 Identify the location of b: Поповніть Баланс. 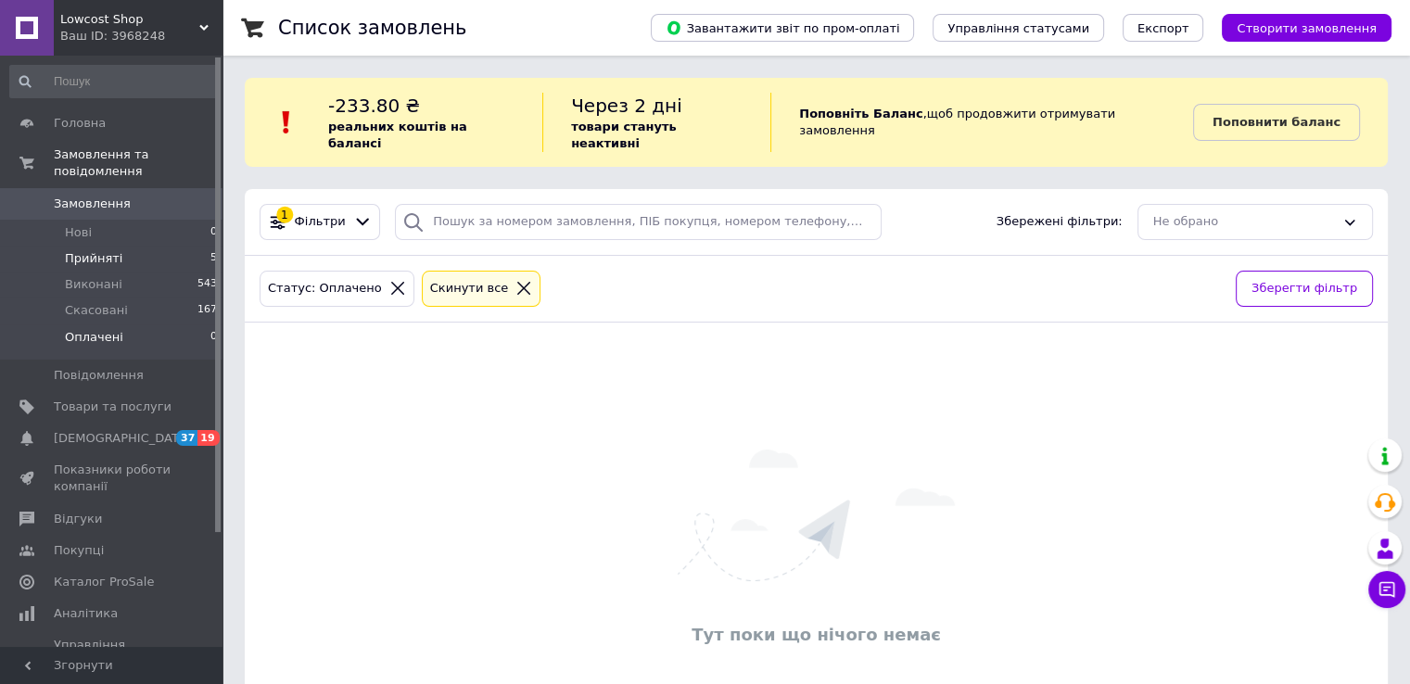
(860, 113).